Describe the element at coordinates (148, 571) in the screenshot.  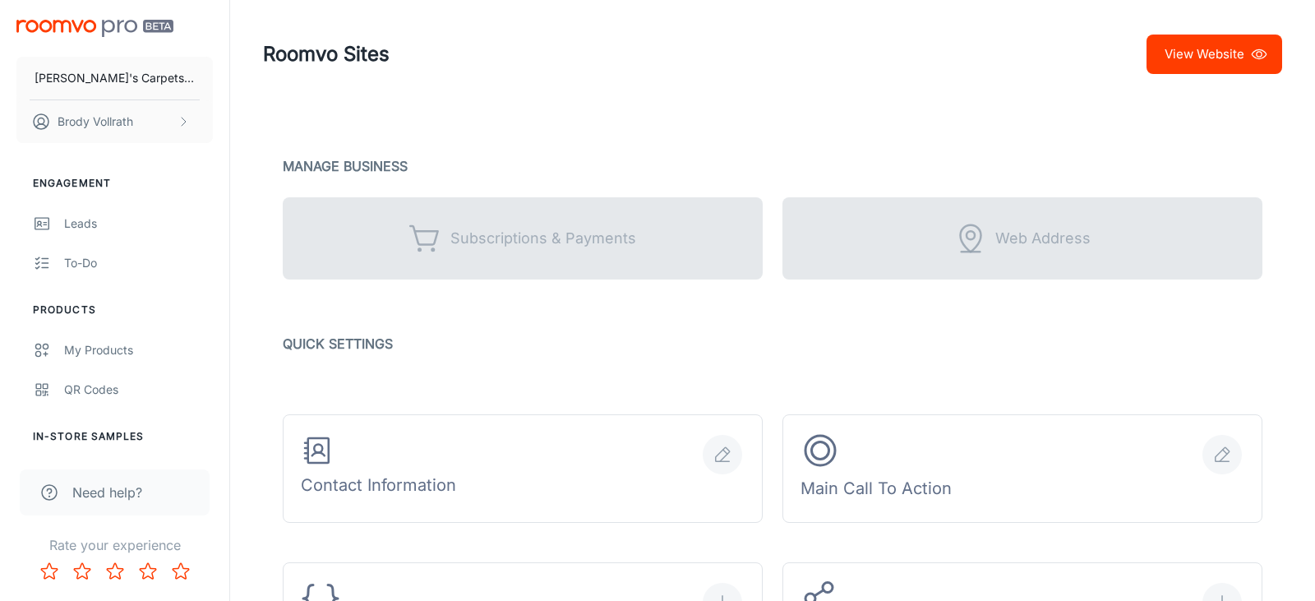
I see `button: Rate 4 star` at that location.